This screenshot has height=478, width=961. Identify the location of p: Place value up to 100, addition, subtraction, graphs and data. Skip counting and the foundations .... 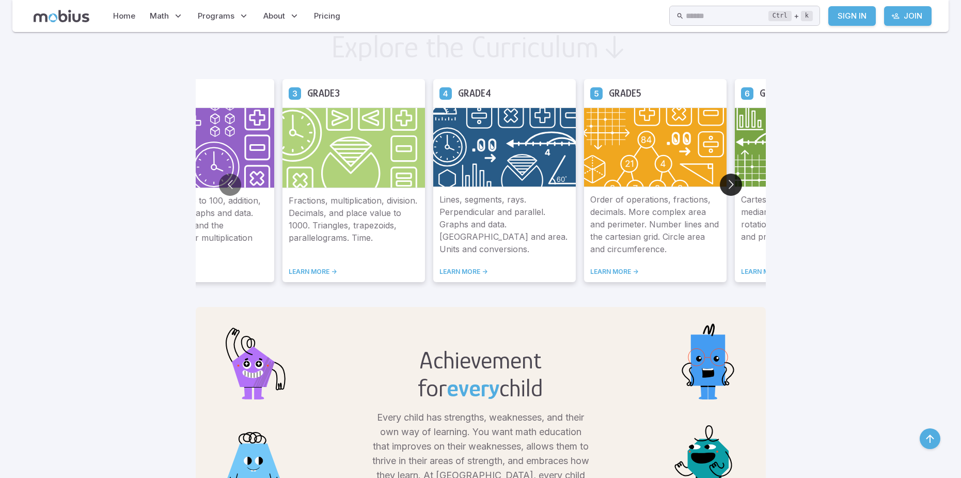
(203, 225).